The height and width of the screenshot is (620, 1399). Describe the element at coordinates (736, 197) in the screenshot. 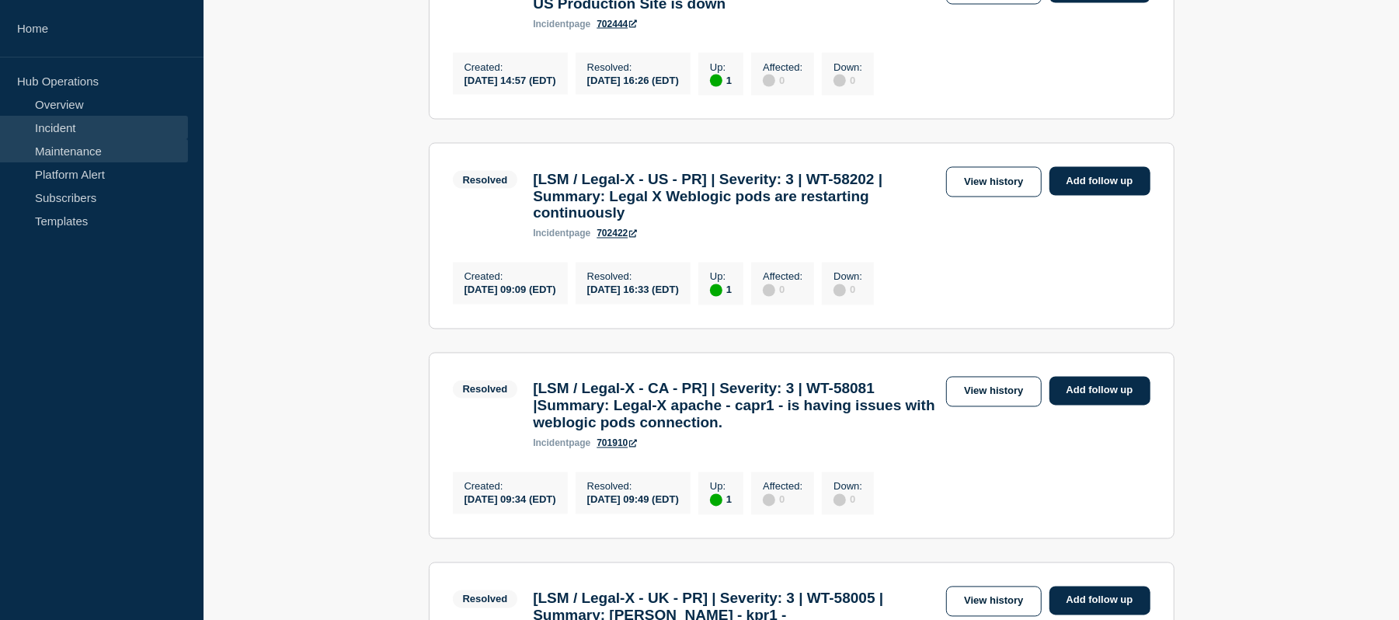

I see `h3: [LSM / Legal-X - US - PR] | Severity: 3 | WT-58202 | Summary: Legal X Weblogic pods are restartin...` at that location.